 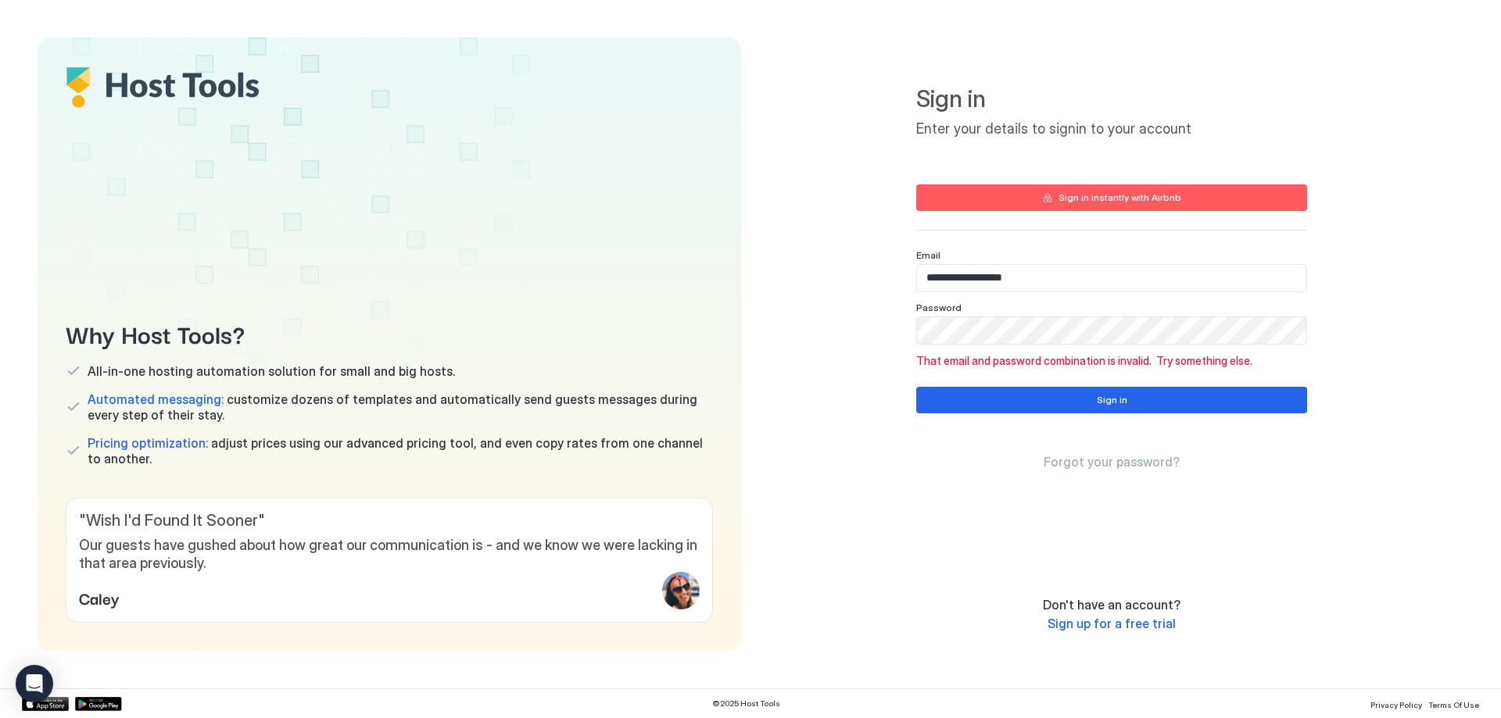 I want to click on a: Google Play Store, so click(x=98, y=704).